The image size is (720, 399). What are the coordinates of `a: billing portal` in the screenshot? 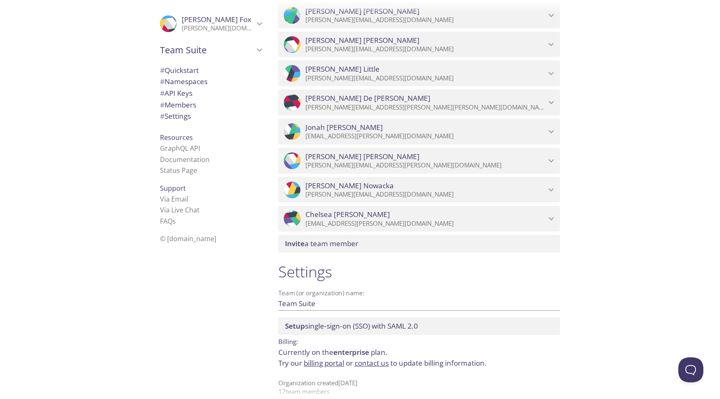 It's located at (324, 363).